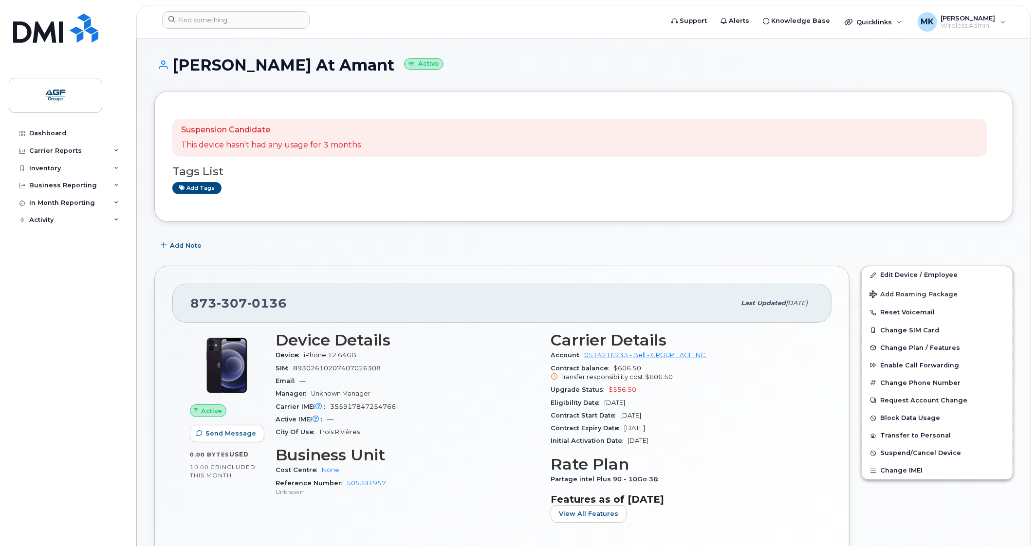  What do you see at coordinates (232, 303) in the screenshot?
I see `span: 307` at bounding box center [232, 303].